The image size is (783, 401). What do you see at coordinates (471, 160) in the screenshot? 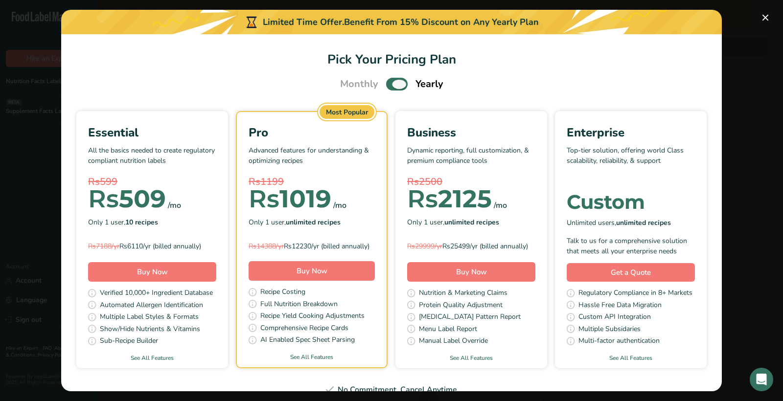
I see `p: Dynamic reporting, full customization, & premium compliance tools` at bounding box center [471, 160].